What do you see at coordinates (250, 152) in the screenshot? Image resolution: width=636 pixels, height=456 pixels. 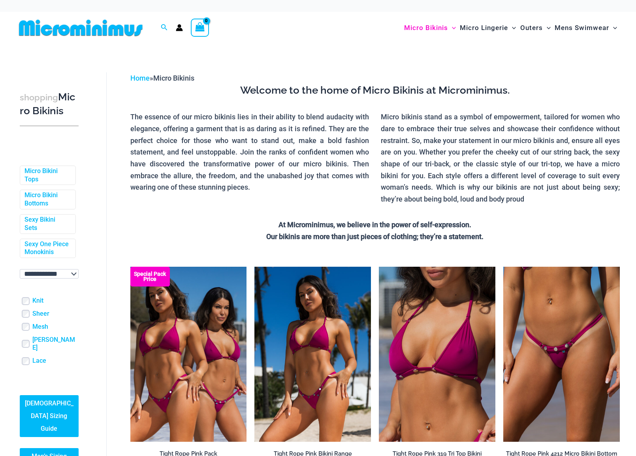 I see `p: The essence of our micro bikinis lies in their ability to blend audacity with elegance, offering ...` at bounding box center [250, 152].